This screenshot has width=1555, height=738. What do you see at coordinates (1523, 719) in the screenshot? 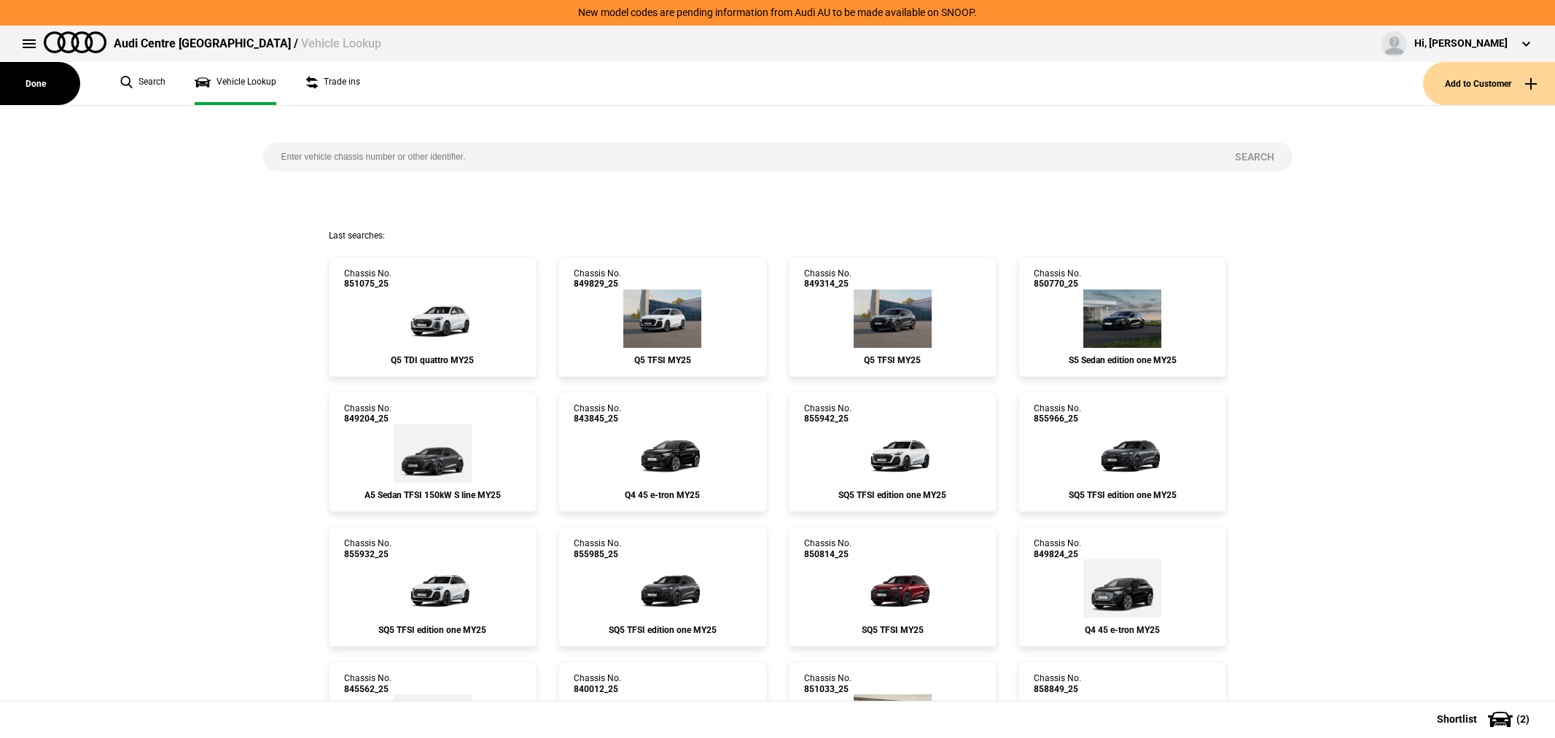
I see `span: ( 2 )` at bounding box center [1523, 719].